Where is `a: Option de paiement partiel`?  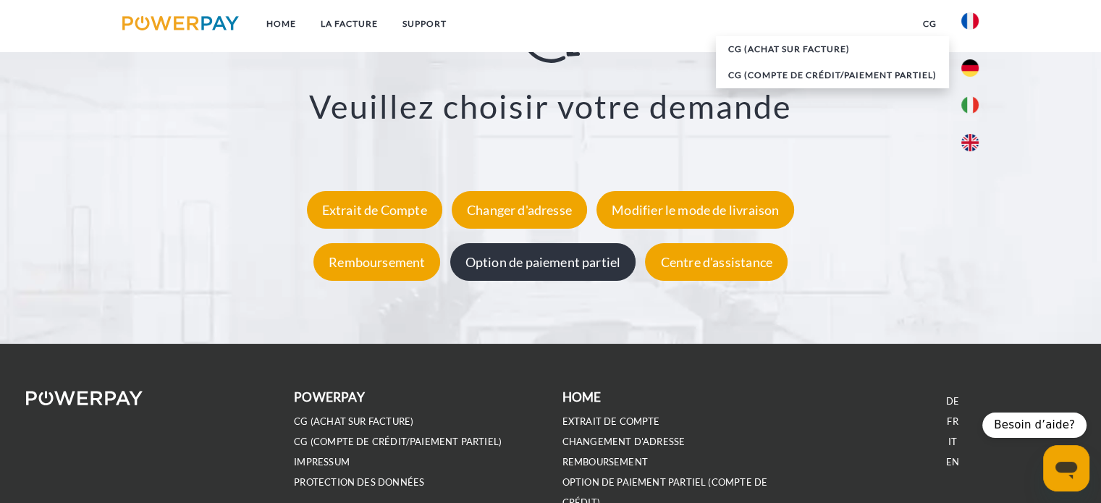
a: Option de paiement partiel is located at coordinates (543, 262).